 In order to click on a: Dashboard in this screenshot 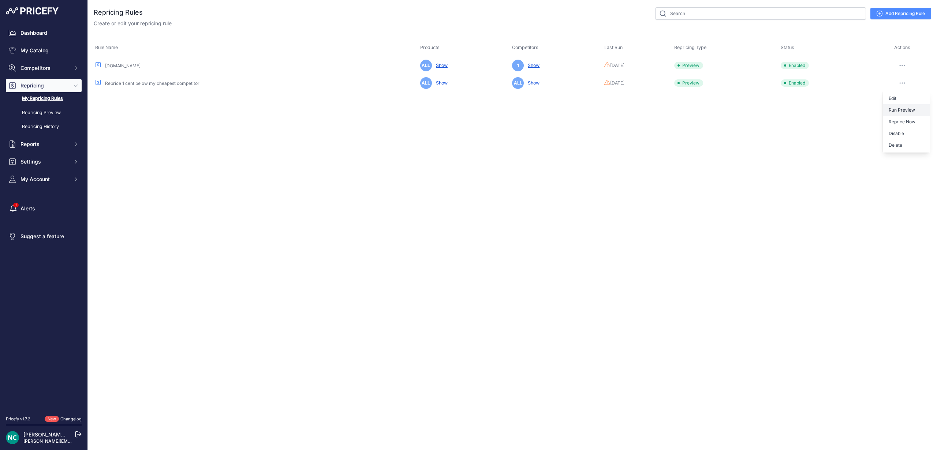, I will do `click(44, 33)`.